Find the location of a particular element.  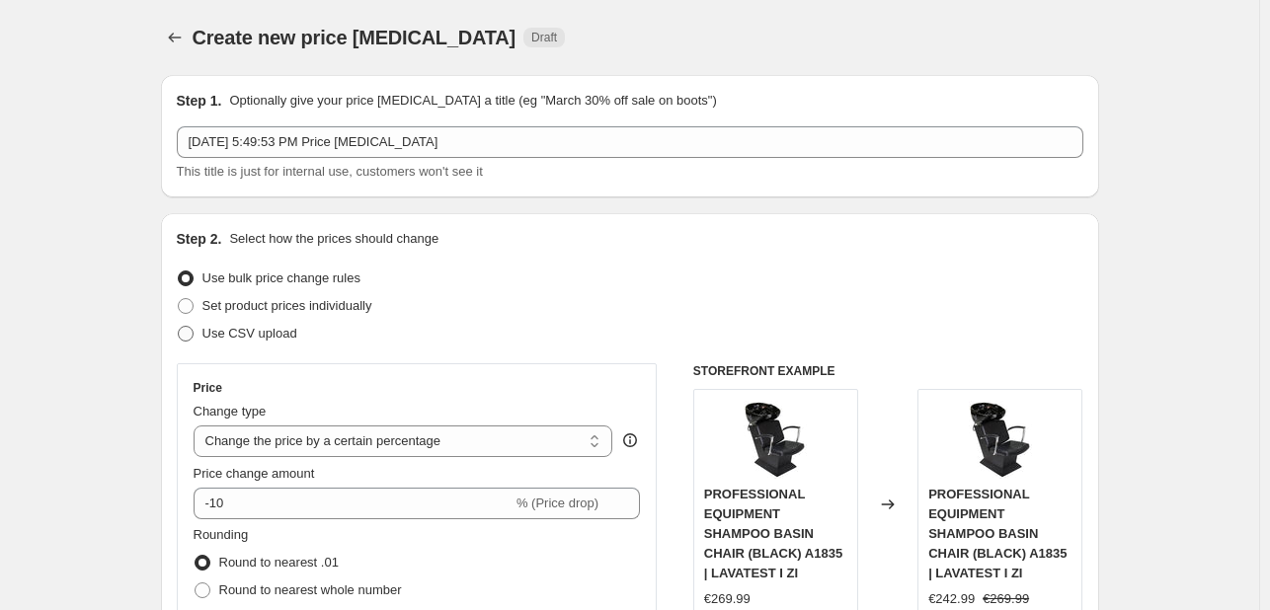

h3: Price is located at coordinates (207, 388).